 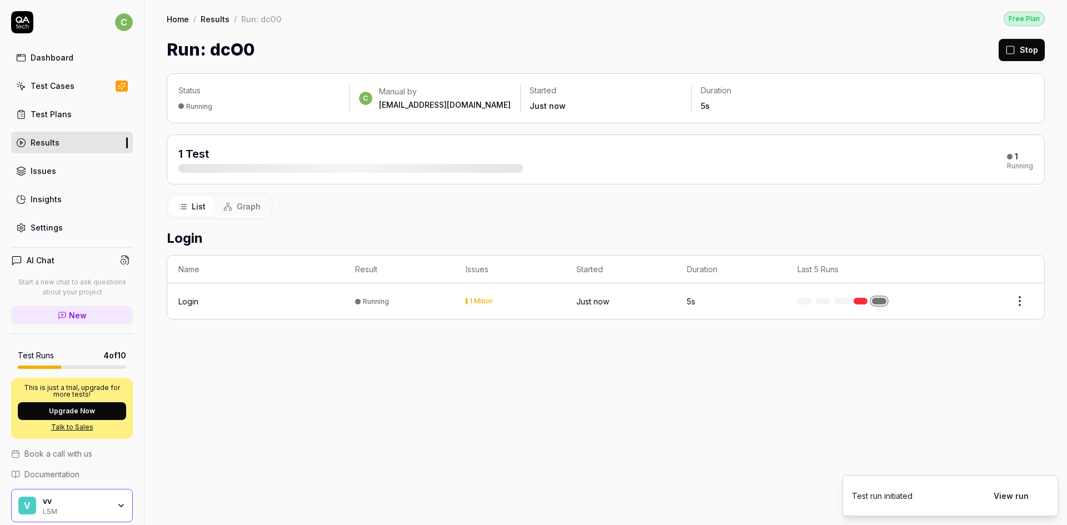 I want to click on a: View run, so click(x=1011, y=496).